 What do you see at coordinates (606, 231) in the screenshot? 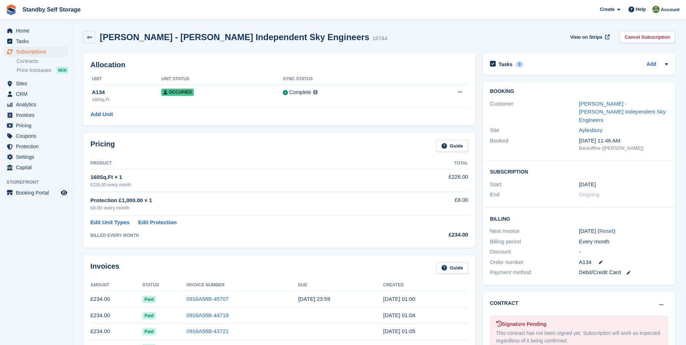
I see `a: Reset` at bounding box center [606, 231].